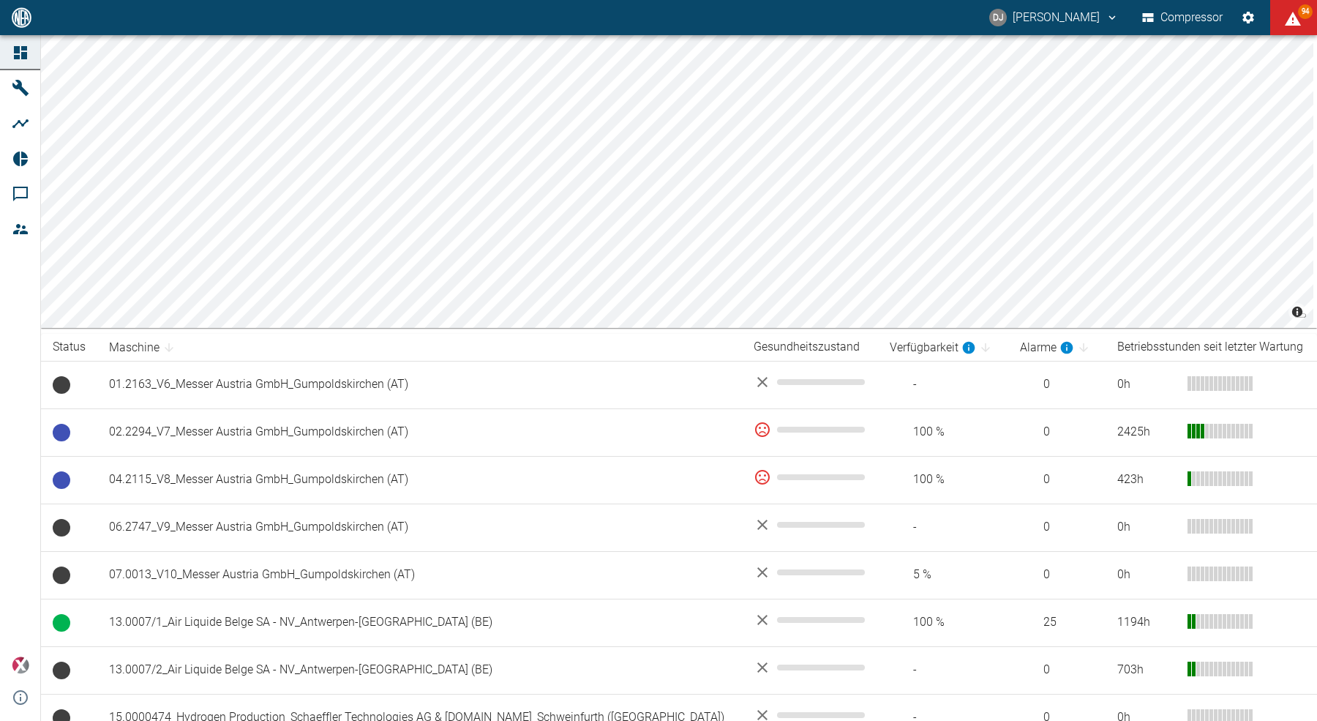 The height and width of the screenshot is (721, 1317). What do you see at coordinates (419, 527) in the screenshot?
I see `td: 06.2747_V9_Messer Austria GmbH_Gumpoldskirchen (AT)` at bounding box center [419, 527].